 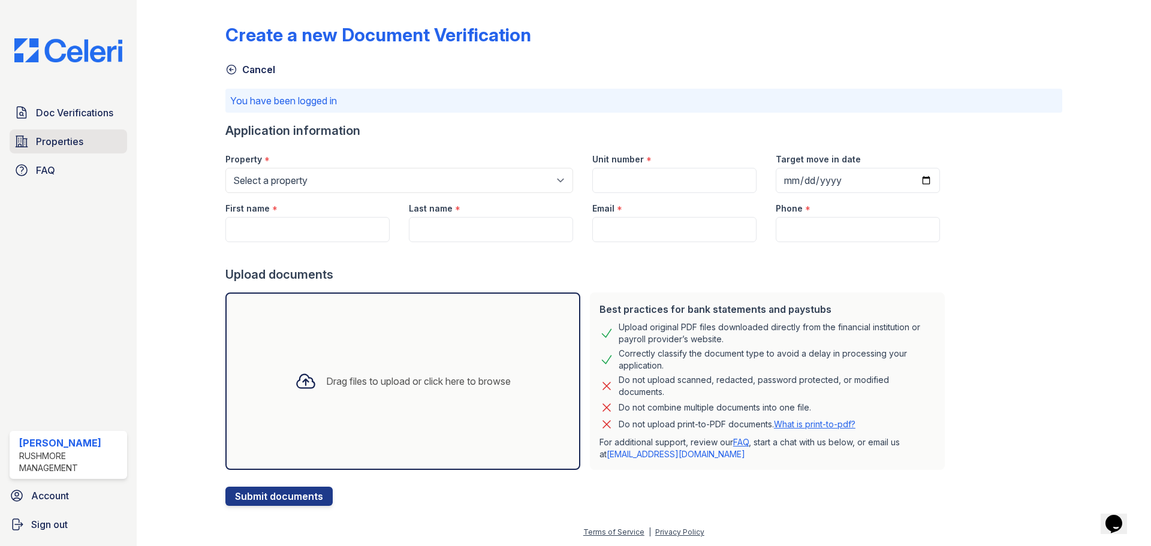 What do you see at coordinates (777, 386) in the screenshot?
I see `div: Do not upload scanned, redacted, password protected, or modified documents.` at bounding box center [777, 386].